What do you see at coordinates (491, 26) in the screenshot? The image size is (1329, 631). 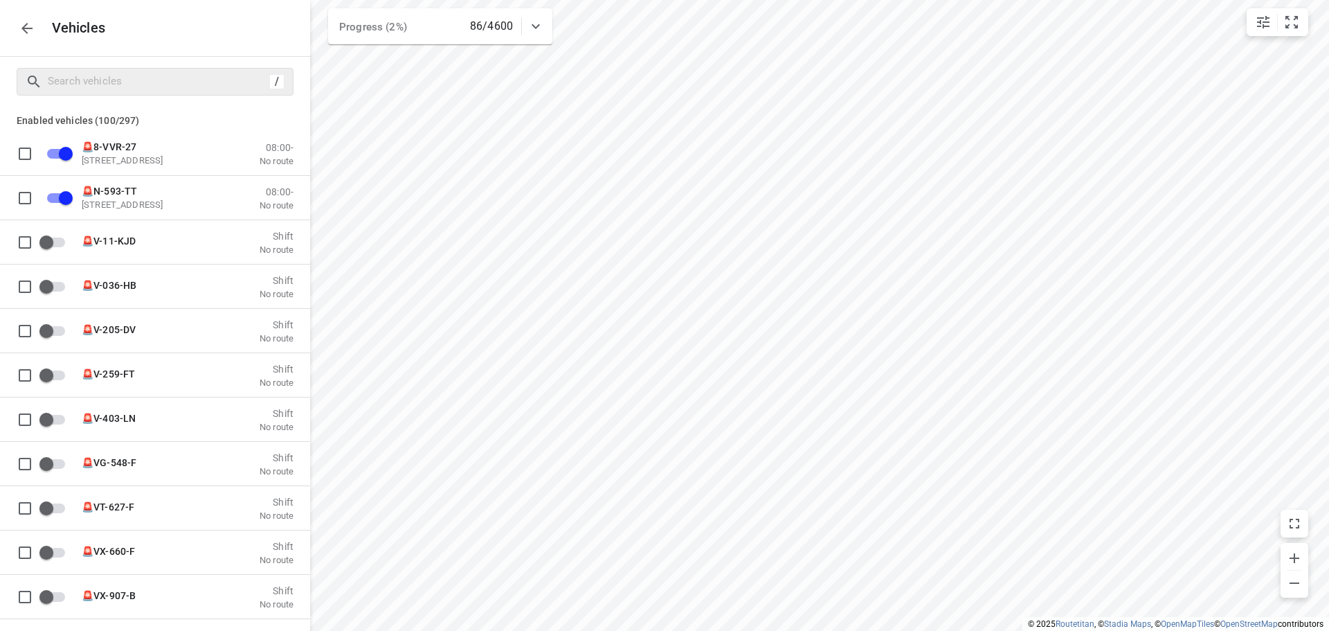 I see `p: 86/4600` at bounding box center [491, 26].